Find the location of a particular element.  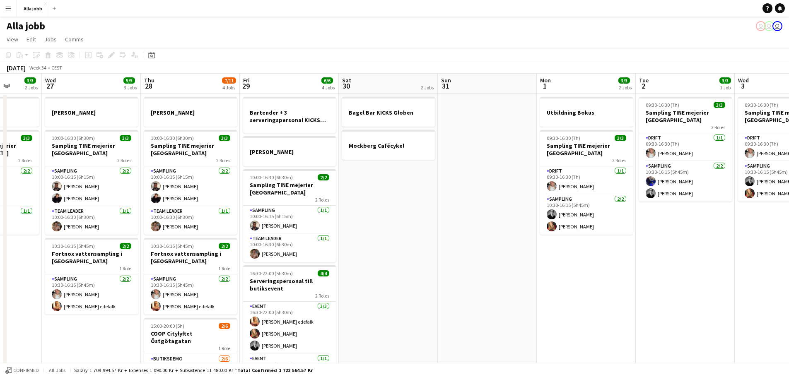

div: Salary 1 709 994.57 kr + Expenses 1 090.00 kr + Subsistence 11 480.00 kr = is located at coordinates (193, 370).